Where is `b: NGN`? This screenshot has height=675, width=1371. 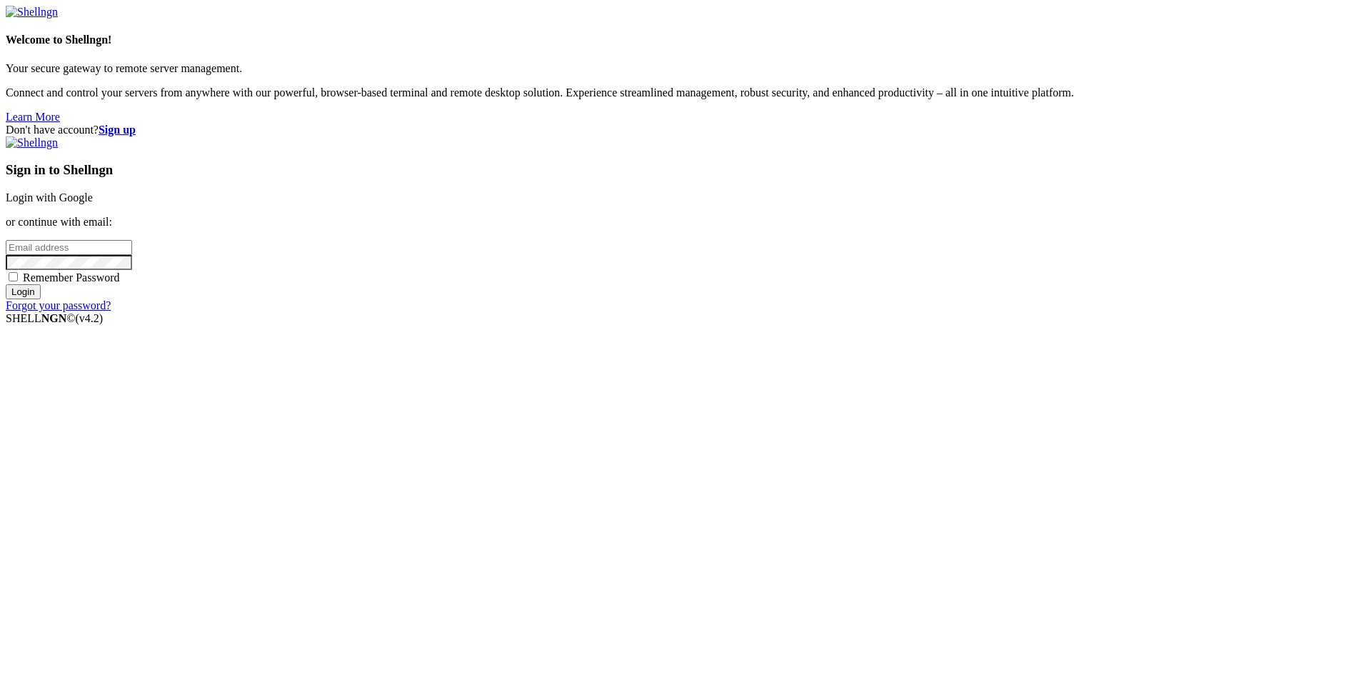
b: NGN is located at coordinates (54, 318).